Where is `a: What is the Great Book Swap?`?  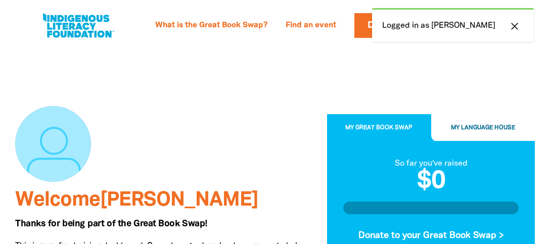 a: What is the Great Book Swap? is located at coordinates (211, 26).